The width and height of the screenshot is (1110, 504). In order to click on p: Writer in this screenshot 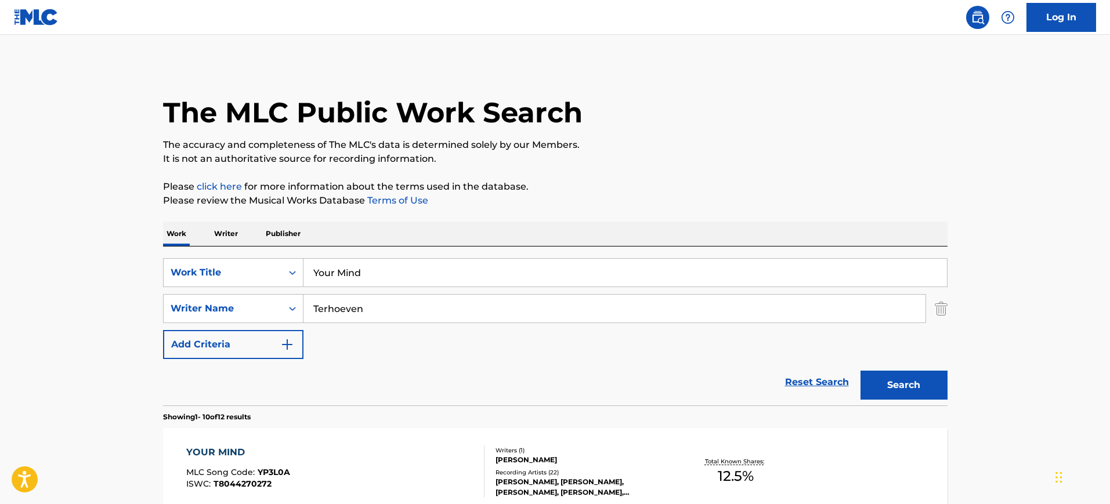, I will do `click(226, 234)`.